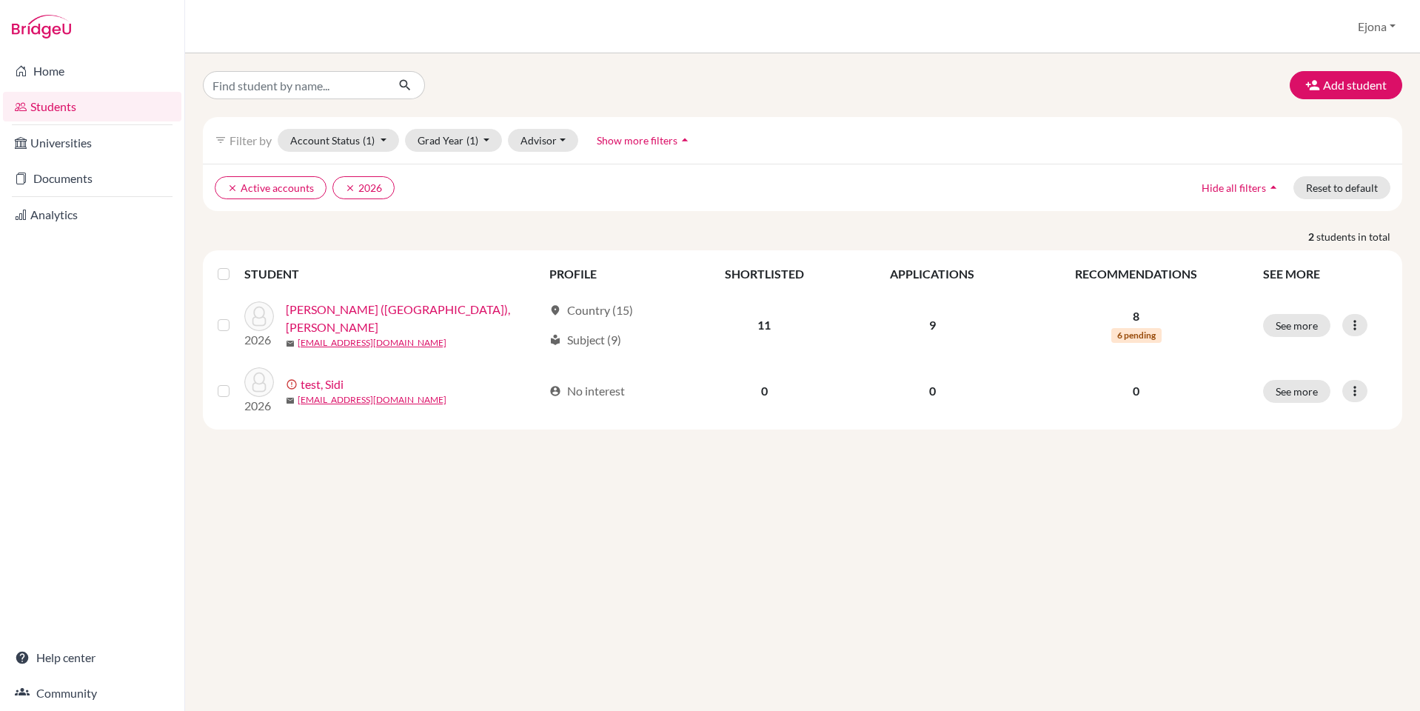 The height and width of the screenshot is (711, 1420). Describe the element at coordinates (364, 187) in the screenshot. I see `button: clear2026` at that location.